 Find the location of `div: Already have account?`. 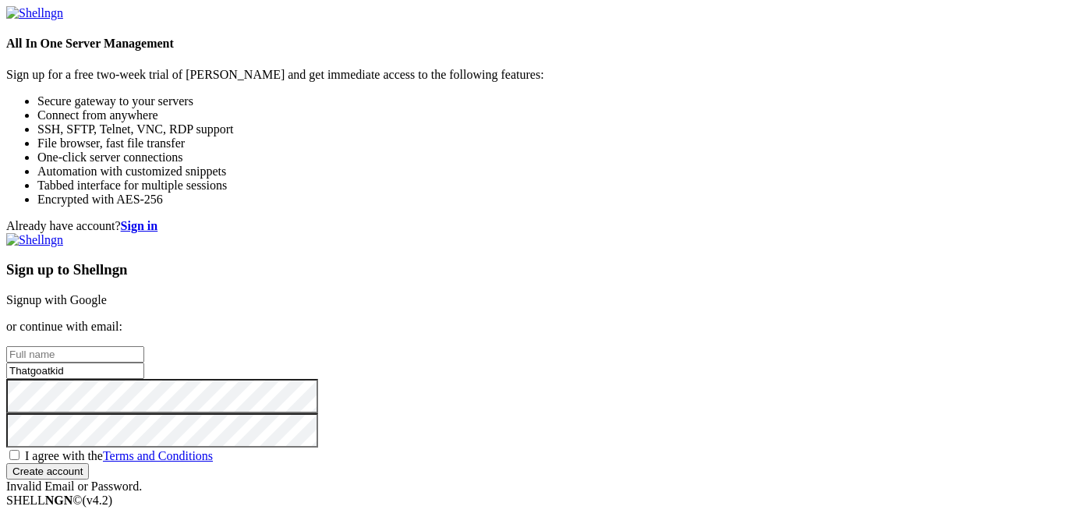

div: Already have account? is located at coordinates (532, 226).